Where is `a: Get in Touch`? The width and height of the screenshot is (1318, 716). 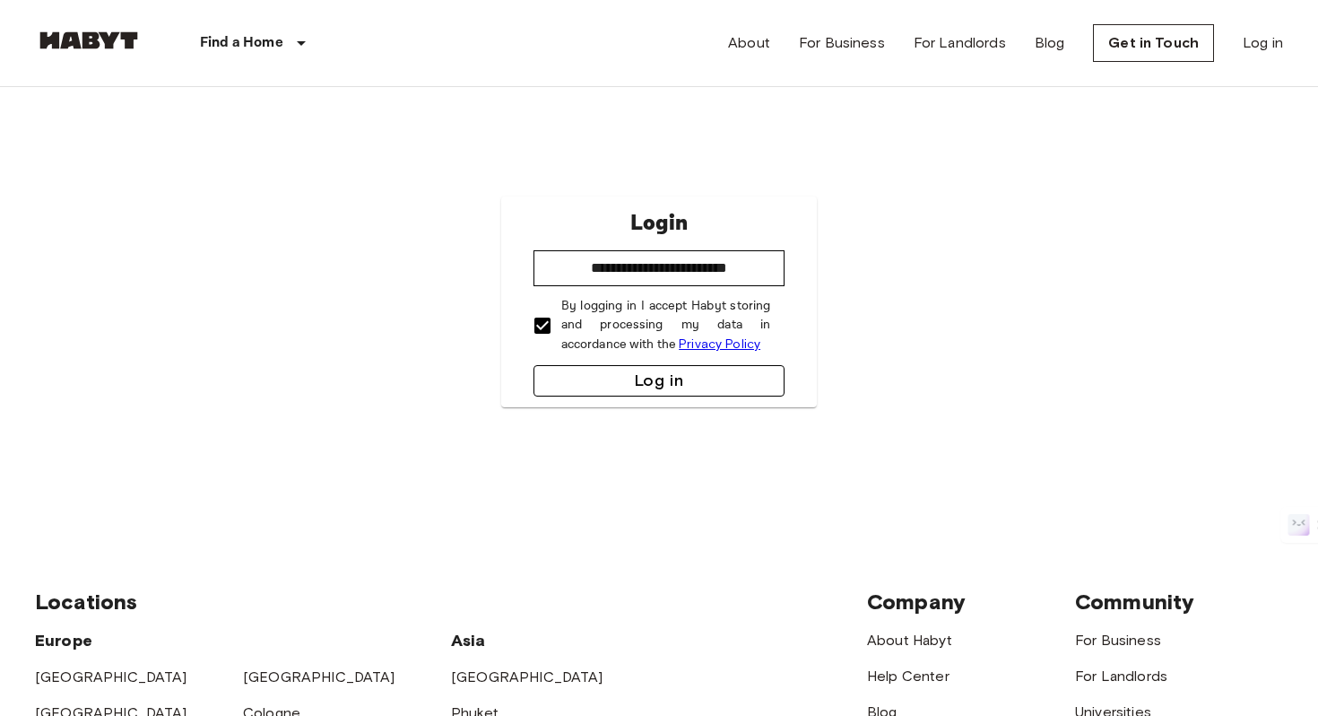
a: Get in Touch is located at coordinates (1153, 43).